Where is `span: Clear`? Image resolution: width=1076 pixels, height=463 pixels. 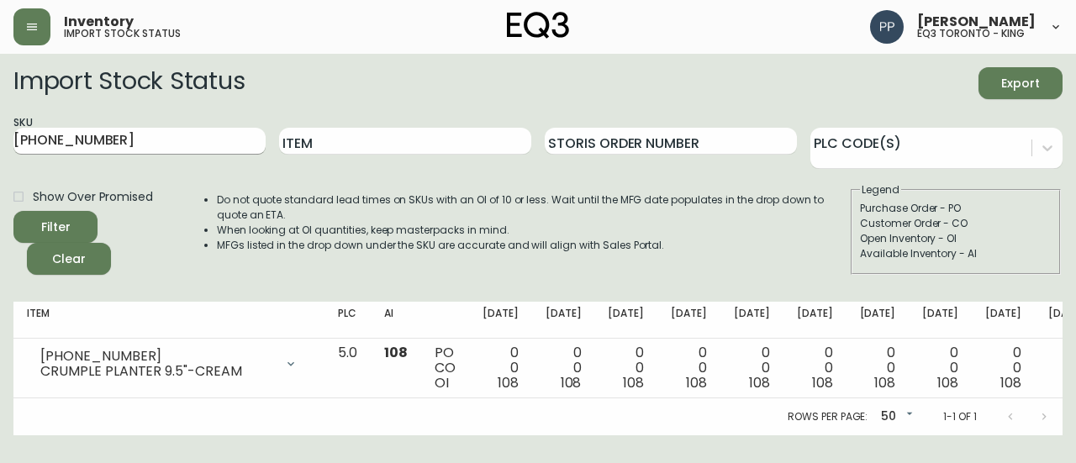 span: Clear is located at coordinates (69, 259).